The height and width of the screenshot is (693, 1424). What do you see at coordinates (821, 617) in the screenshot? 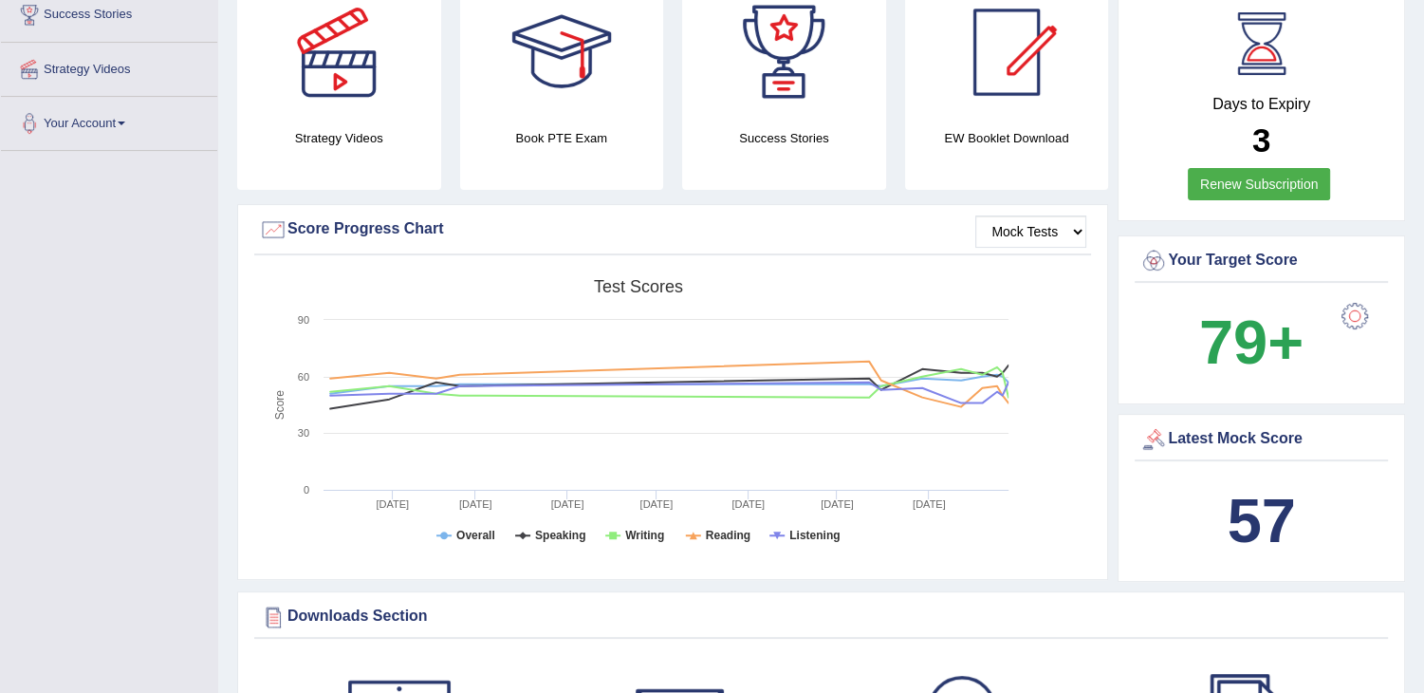
I see `div: Downloads Section` at bounding box center [821, 617].